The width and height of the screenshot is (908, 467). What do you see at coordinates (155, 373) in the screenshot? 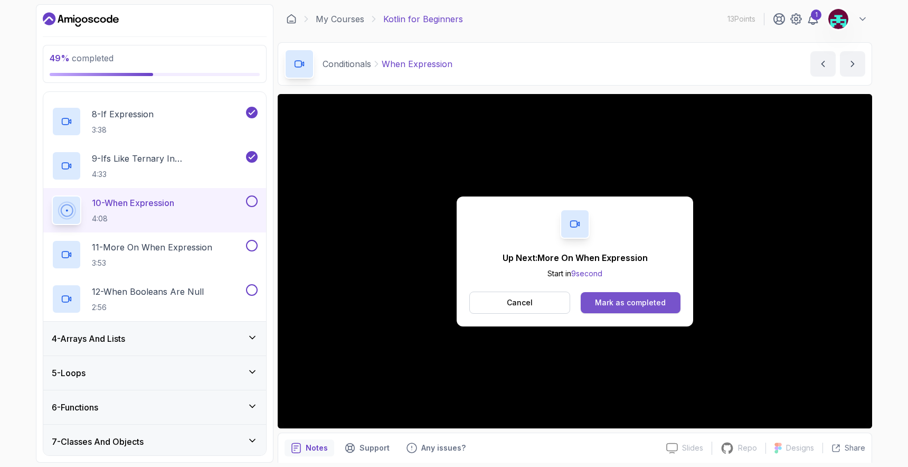
I see `button: 5-Loops` at bounding box center [155, 373].